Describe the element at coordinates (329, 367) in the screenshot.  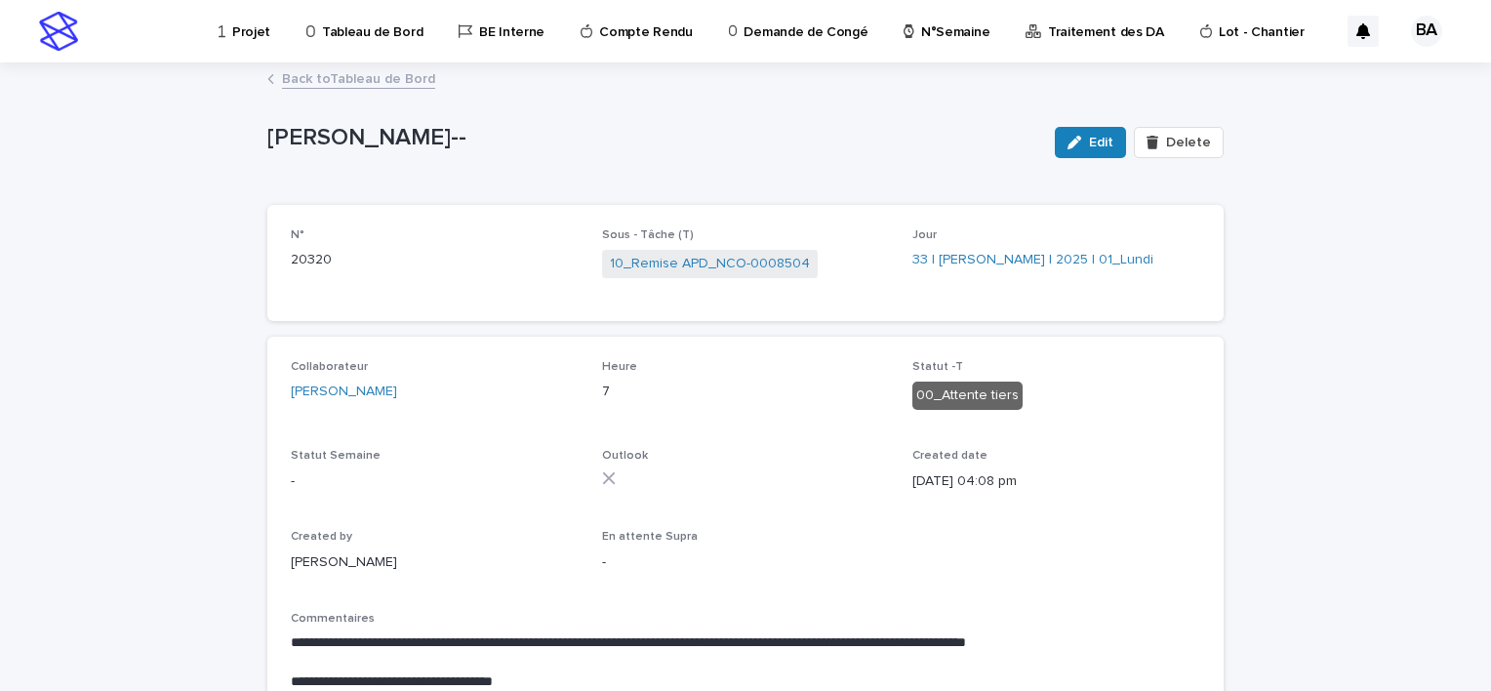
I see `span: Collaborateur` at that location.